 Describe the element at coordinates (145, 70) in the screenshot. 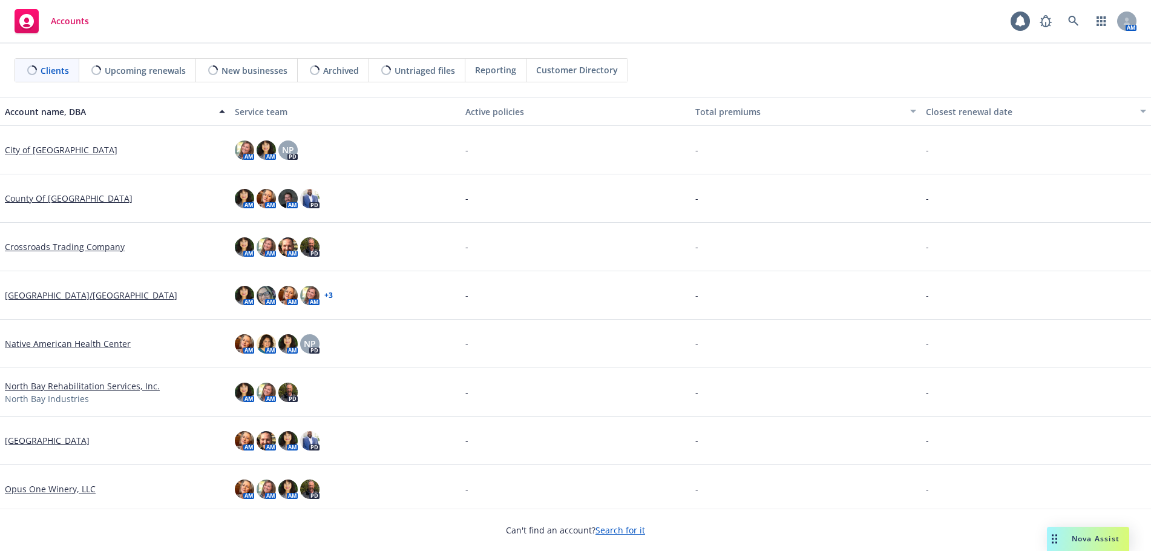

I see `span: Upcoming renewals` at that location.